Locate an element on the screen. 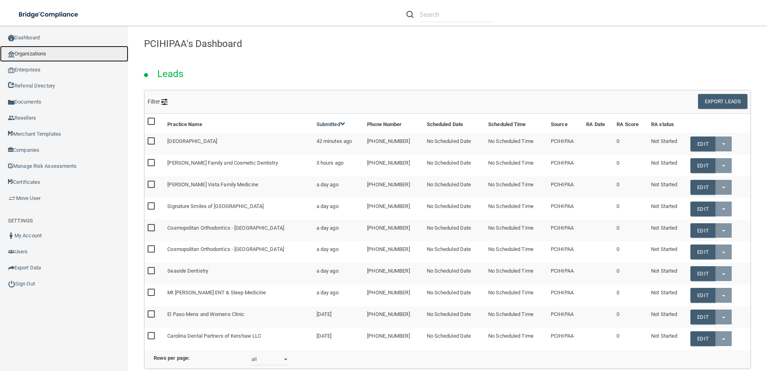 The height and width of the screenshot is (371, 767). img: icon-filter@2x.21656d0b.png is located at coordinates (164, 102).